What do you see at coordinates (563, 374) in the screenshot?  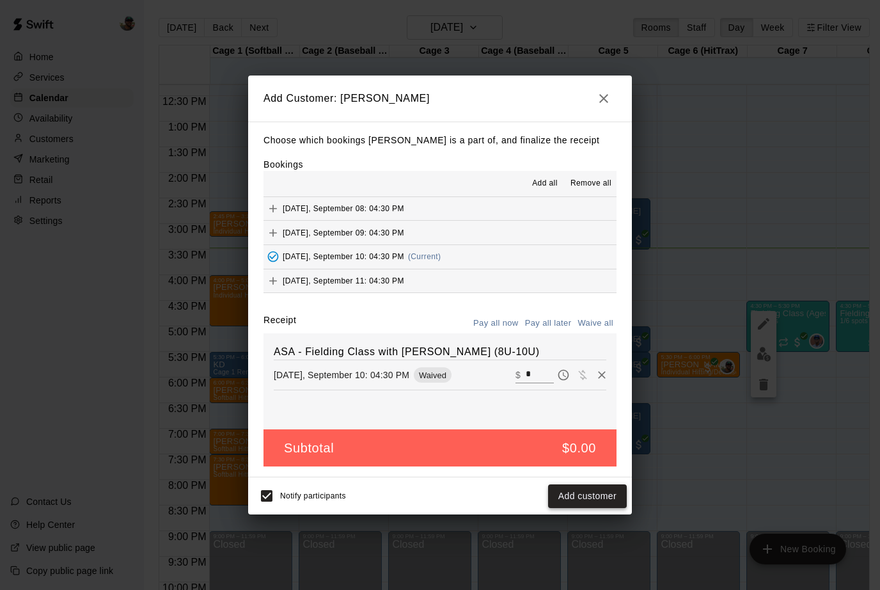 I see `span: Pay later` at bounding box center [563, 374].